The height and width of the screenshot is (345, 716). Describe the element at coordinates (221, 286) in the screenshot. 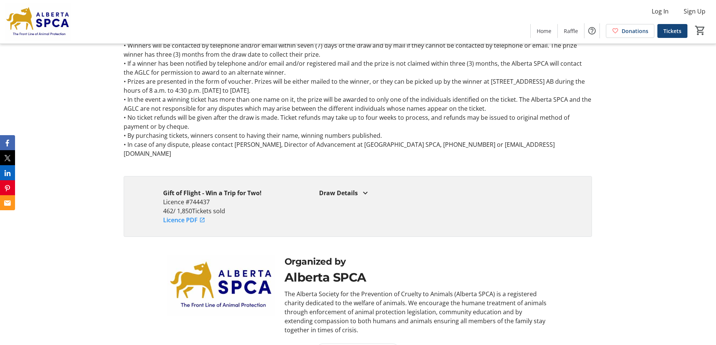

I see `img: Alberta SPCA logo` at that location.